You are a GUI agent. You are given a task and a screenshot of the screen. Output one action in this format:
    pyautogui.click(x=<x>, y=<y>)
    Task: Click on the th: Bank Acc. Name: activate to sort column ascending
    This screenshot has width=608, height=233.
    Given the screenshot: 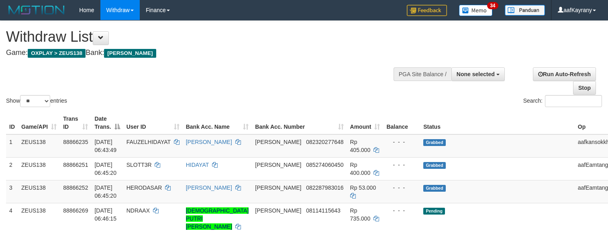 What is the action you would take?
    pyautogui.click(x=217, y=123)
    